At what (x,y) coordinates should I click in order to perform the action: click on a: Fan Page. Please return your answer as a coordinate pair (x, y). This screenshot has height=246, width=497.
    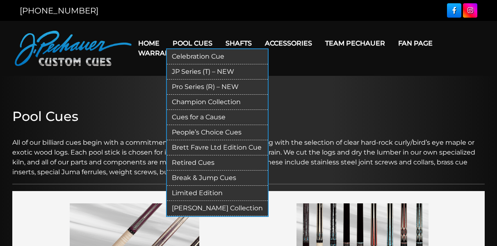
    Looking at the image, I should click on (415, 43).